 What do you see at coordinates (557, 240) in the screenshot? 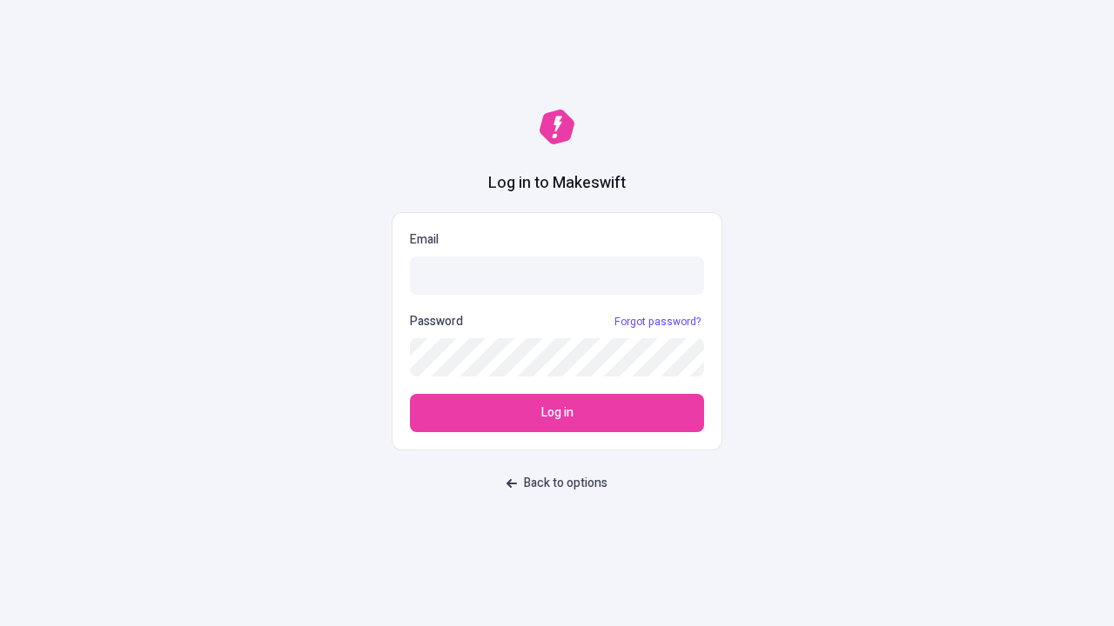
I see `p: Email` at bounding box center [557, 240].